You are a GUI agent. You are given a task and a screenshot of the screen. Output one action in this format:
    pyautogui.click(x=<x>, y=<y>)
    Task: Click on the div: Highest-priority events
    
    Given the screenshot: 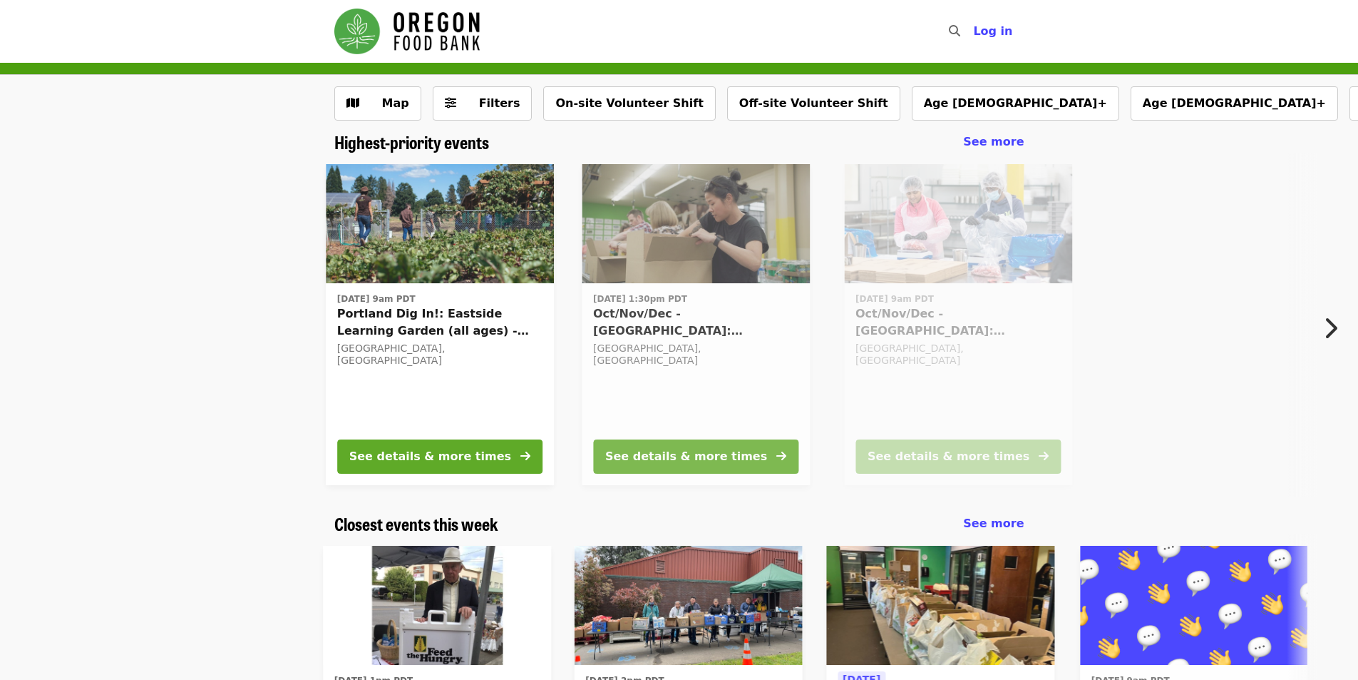 What is the action you would take?
    pyautogui.click(x=680, y=142)
    